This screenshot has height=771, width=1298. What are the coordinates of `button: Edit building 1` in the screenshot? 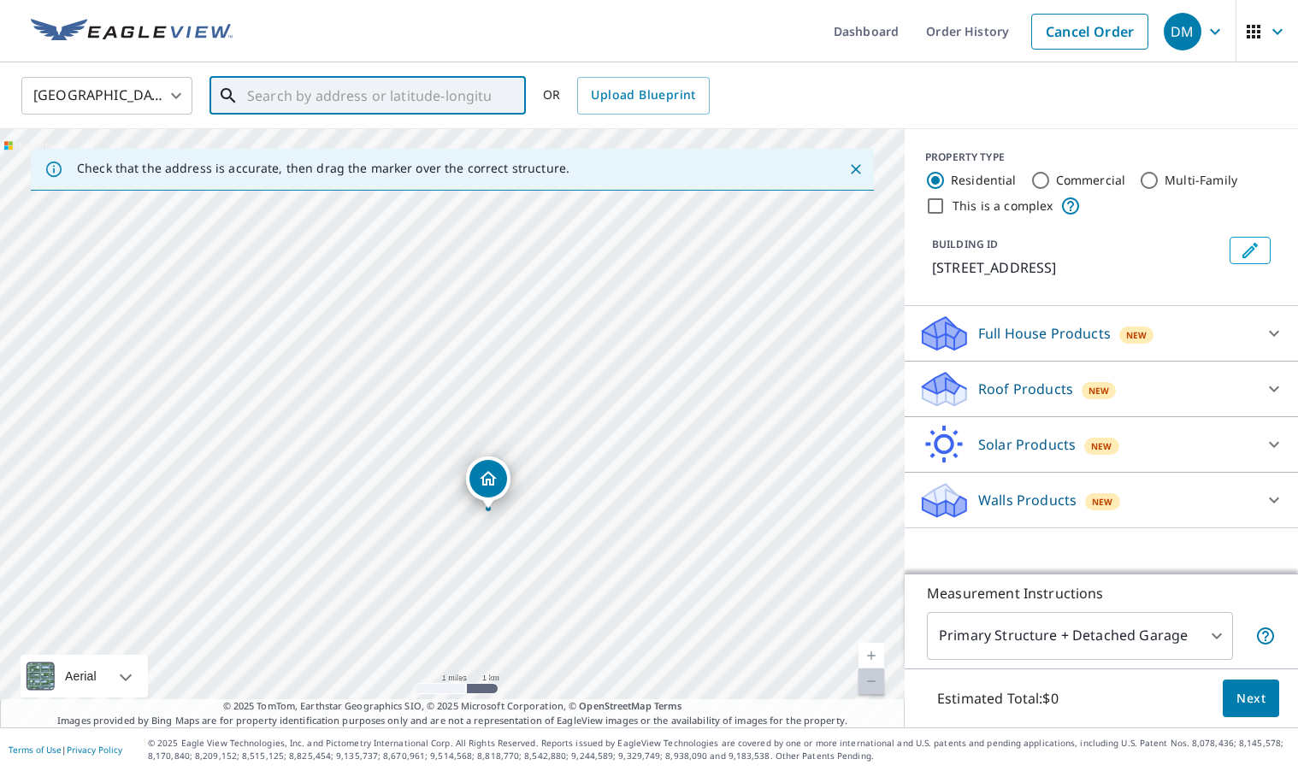 It's located at (1250, 250).